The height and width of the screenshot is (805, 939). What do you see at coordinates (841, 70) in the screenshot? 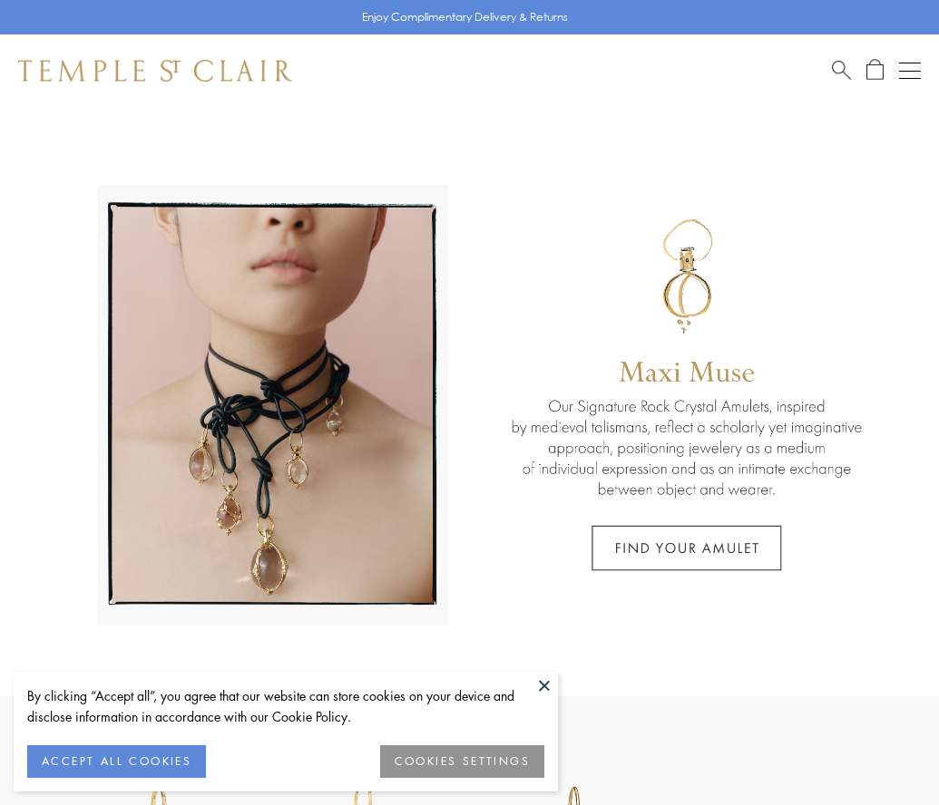
I see `a: Search` at bounding box center [841, 70].